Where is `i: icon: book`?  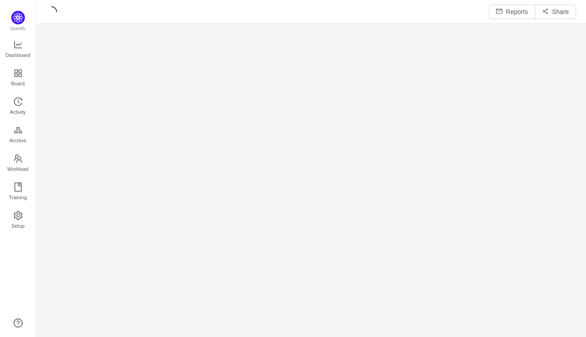
i: icon: book is located at coordinates (18, 187).